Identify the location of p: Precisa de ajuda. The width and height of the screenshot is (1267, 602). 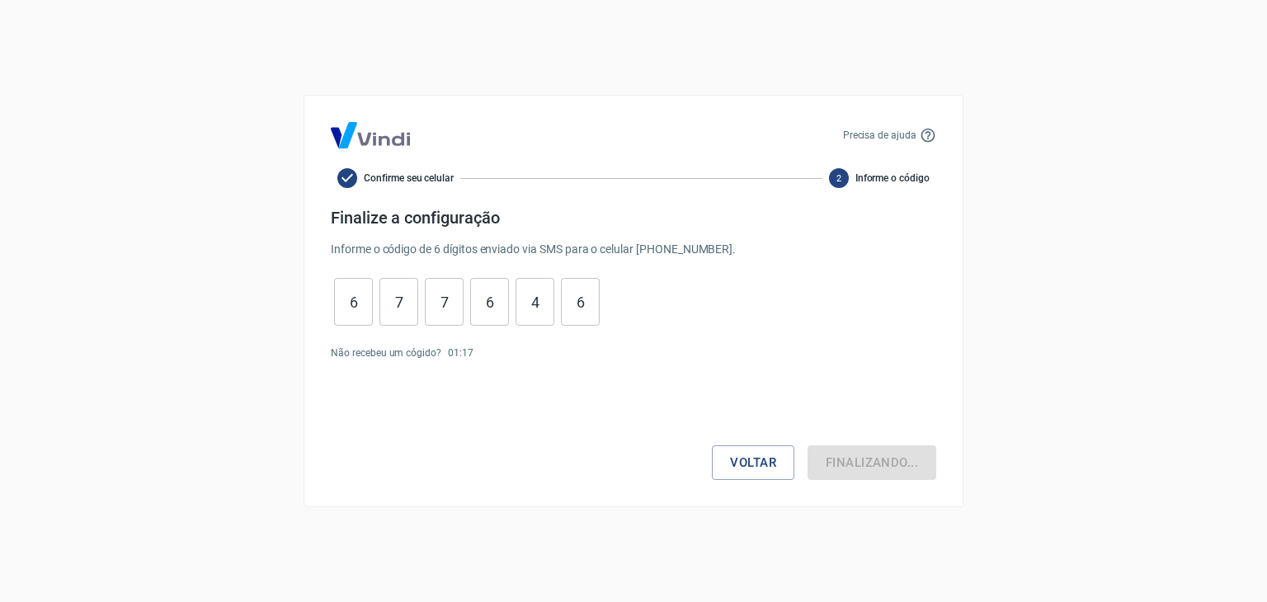
(879, 135).